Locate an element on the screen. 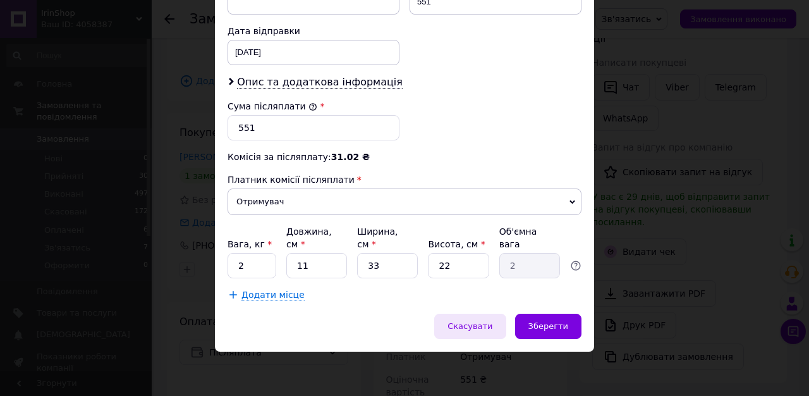 This screenshot has width=809, height=396. div: Комісія за післяплату: is located at coordinates (405, 157).